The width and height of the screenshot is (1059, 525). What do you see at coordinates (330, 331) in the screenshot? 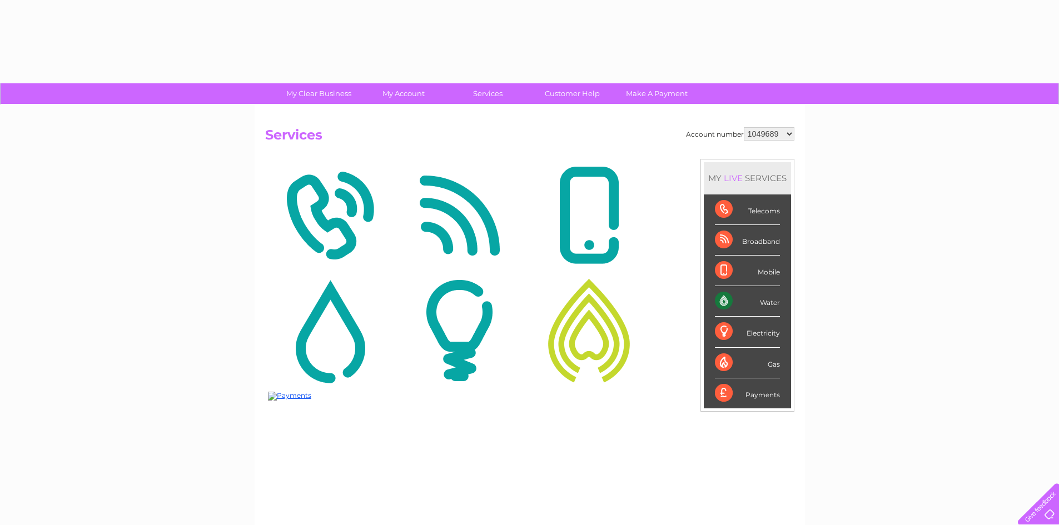
I see `img: Water` at bounding box center [330, 331].